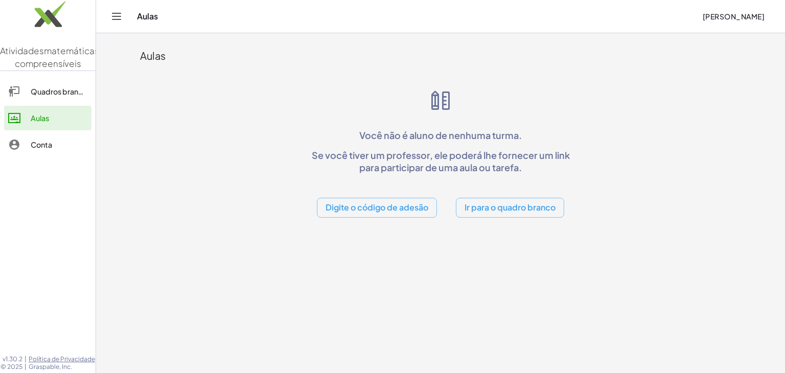  I want to click on font: © 2025, so click(11, 366).